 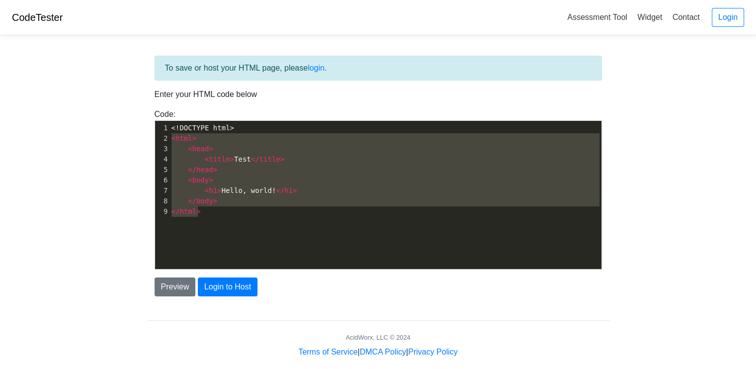 What do you see at coordinates (234, 190) in the screenshot?
I see `span: Hello, world!` at bounding box center [234, 190].